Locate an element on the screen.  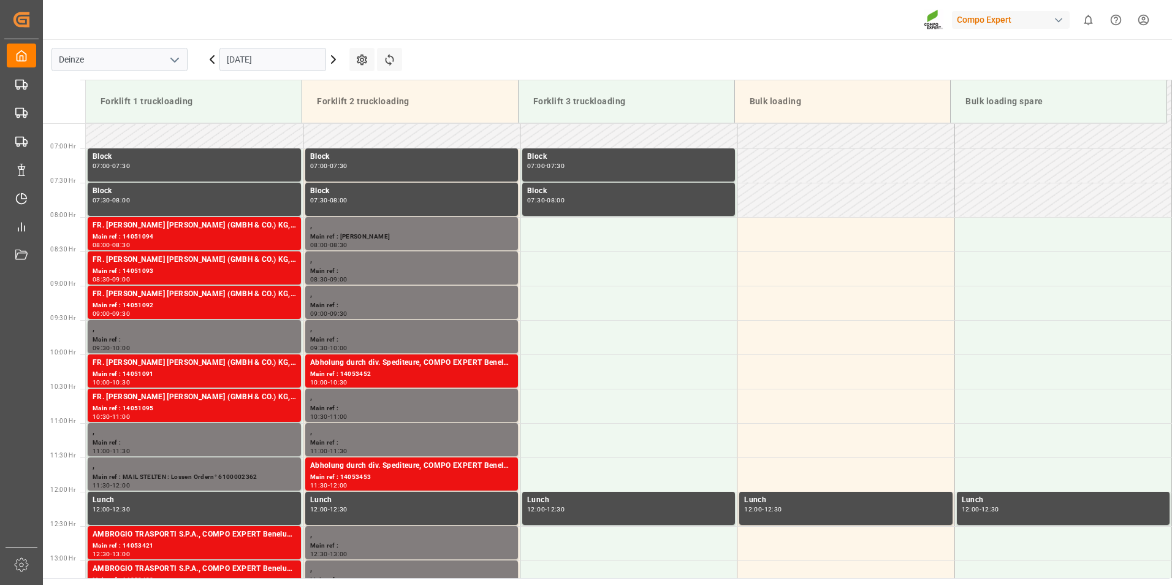
span: 11:00 Hr is located at coordinates (63, 421).